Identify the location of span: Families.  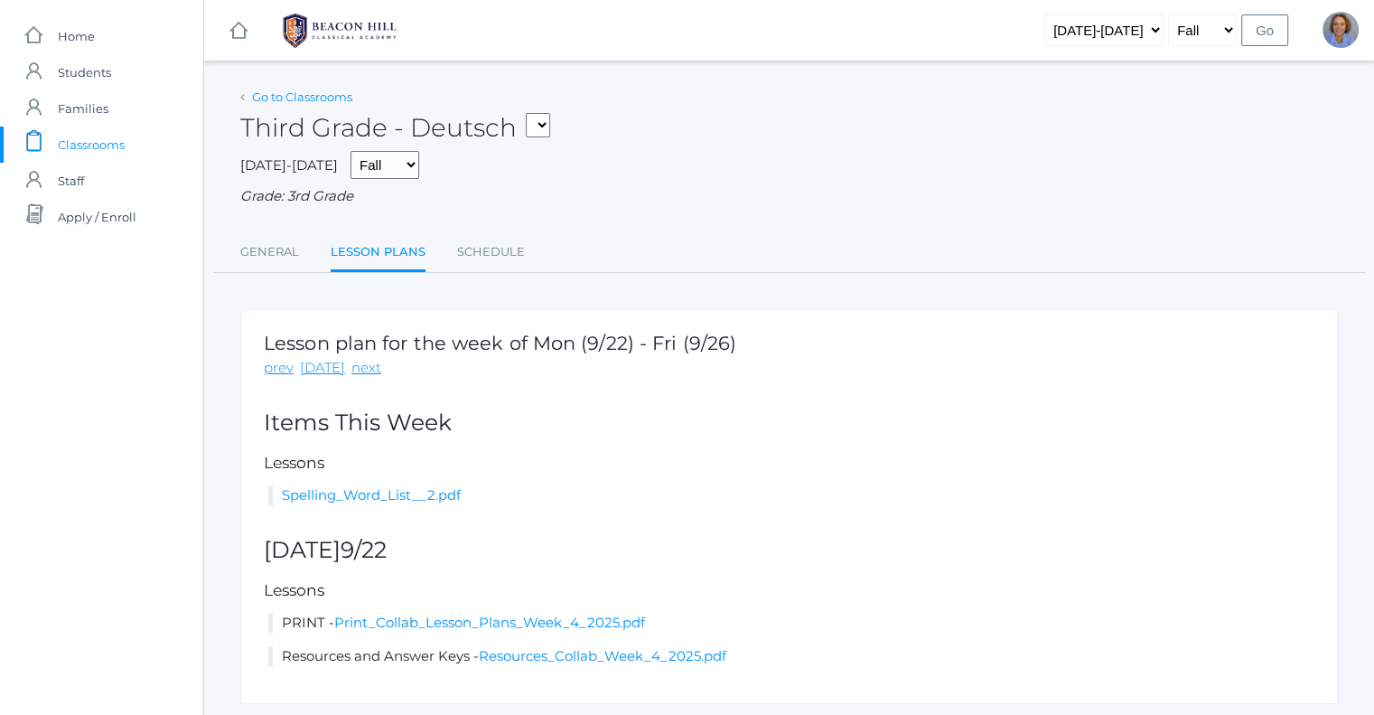
(83, 108).